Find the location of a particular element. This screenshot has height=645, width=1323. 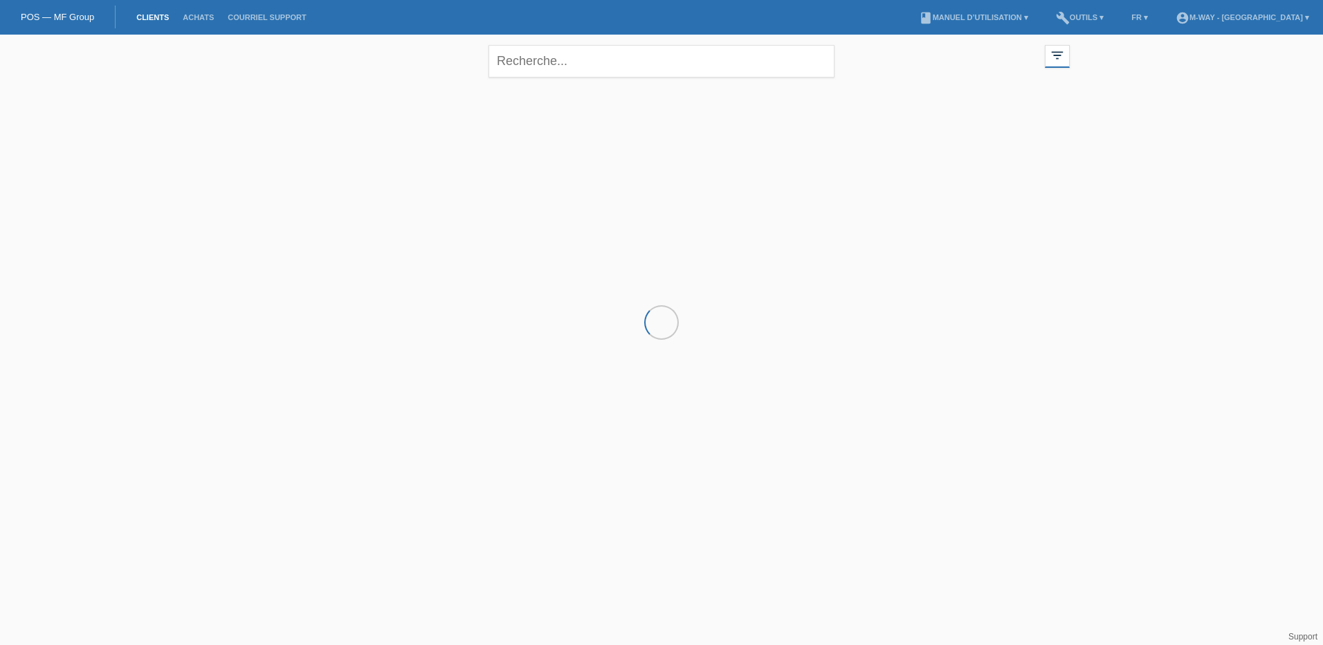

a: FR ▾ is located at coordinates (1139, 17).